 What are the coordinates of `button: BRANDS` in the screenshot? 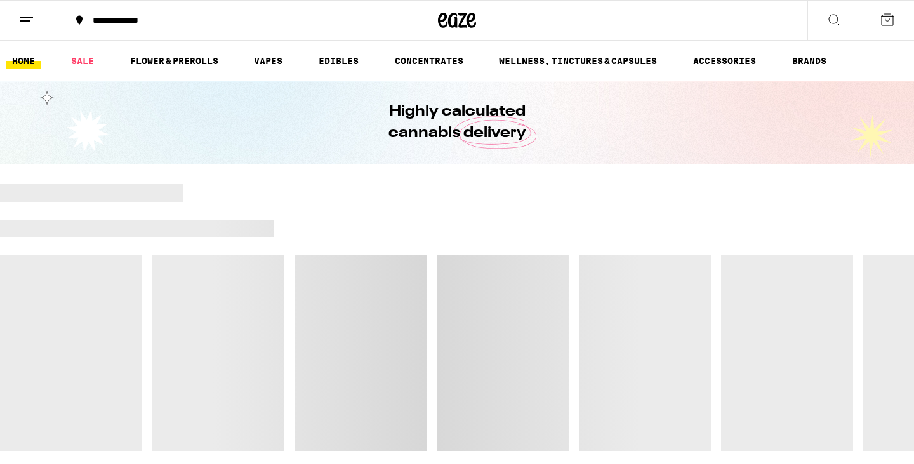 It's located at (809, 61).